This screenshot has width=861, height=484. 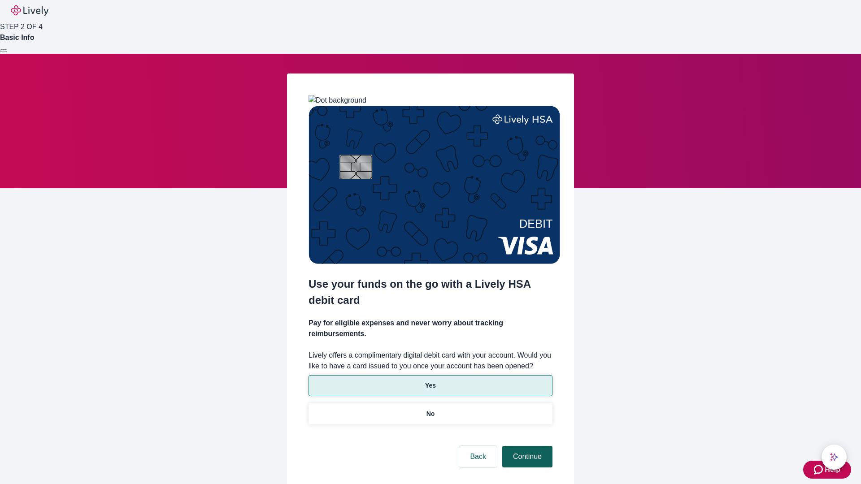 I want to click on p: No, so click(x=431, y=414).